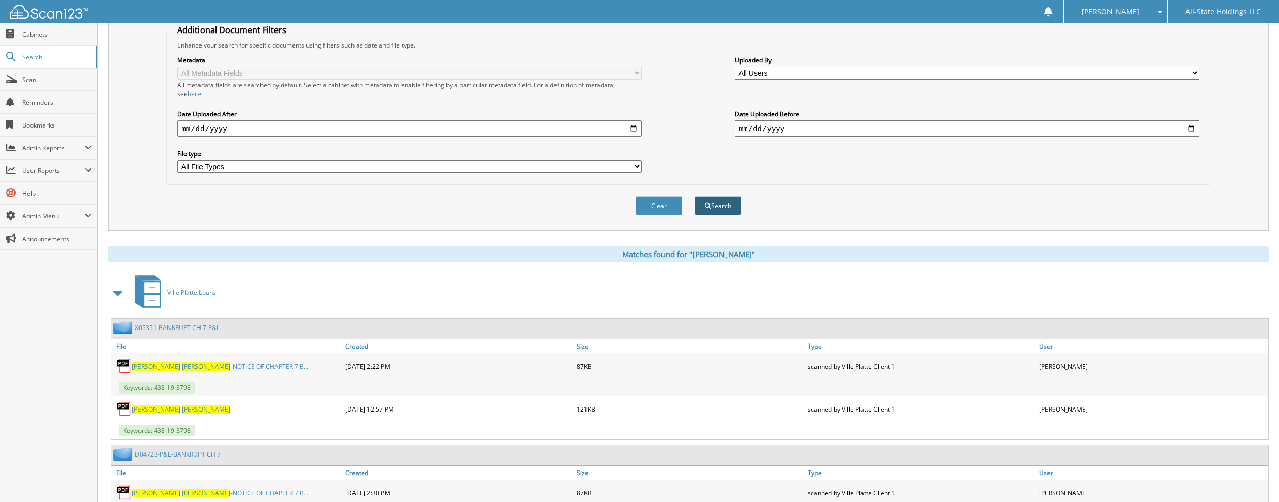 This screenshot has width=1279, height=502. Describe the element at coordinates (409, 129) in the screenshot. I see `input: start` at that location.